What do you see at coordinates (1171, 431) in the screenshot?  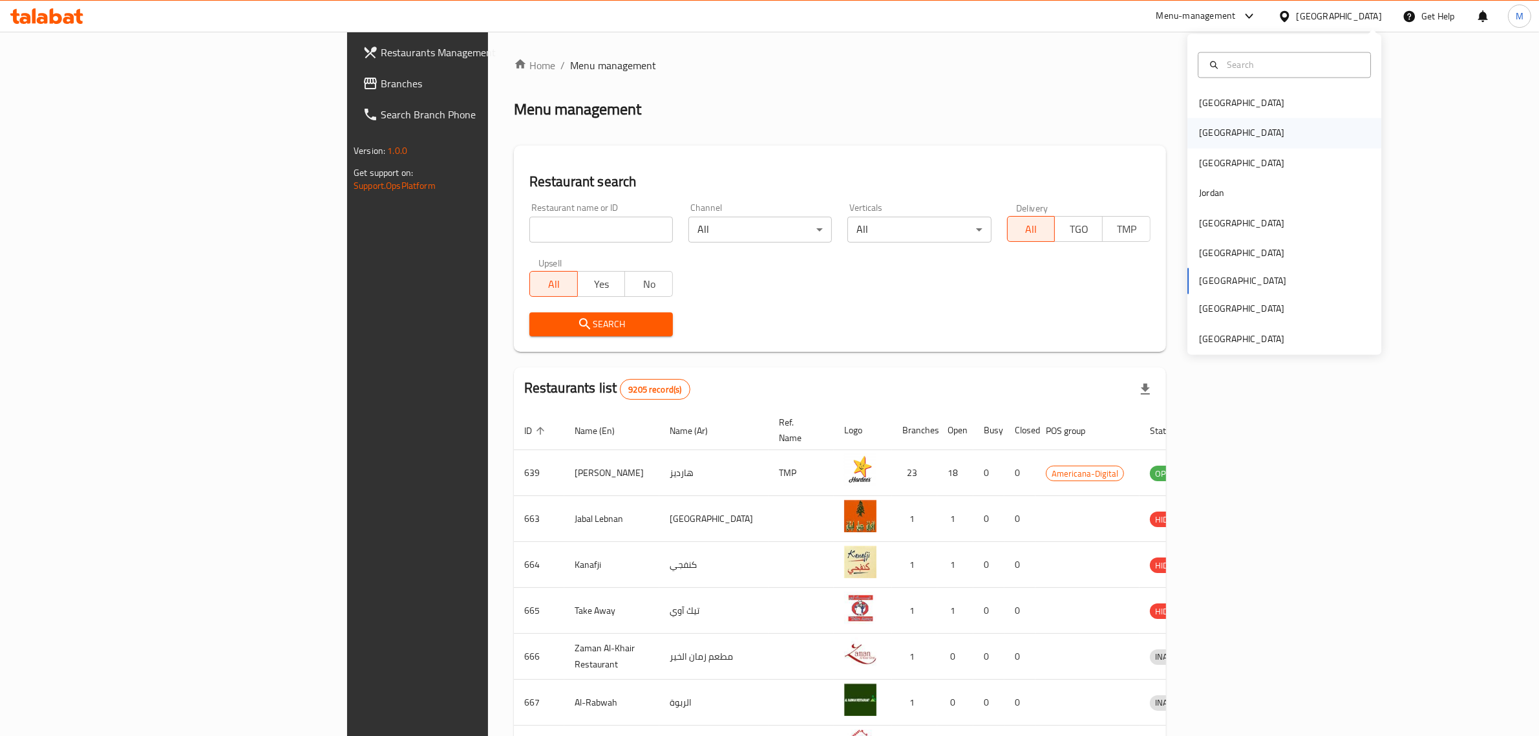 I see `span: Status` at bounding box center [1171, 431].